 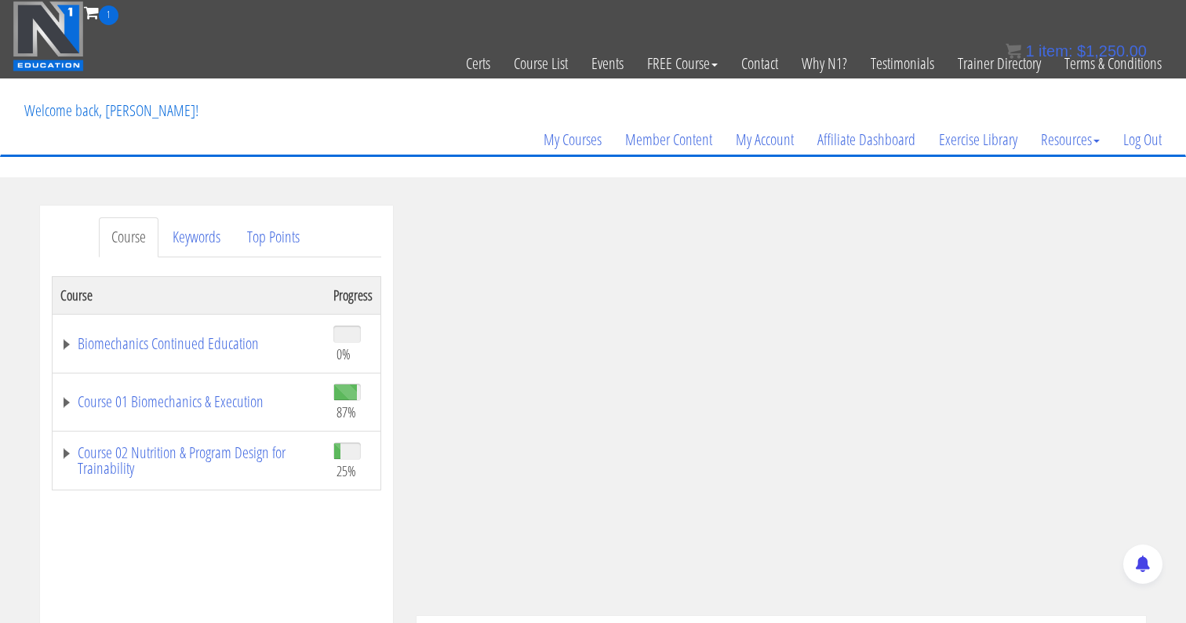 What do you see at coordinates (346, 412) in the screenshot?
I see `span: 87%` at bounding box center [346, 412].